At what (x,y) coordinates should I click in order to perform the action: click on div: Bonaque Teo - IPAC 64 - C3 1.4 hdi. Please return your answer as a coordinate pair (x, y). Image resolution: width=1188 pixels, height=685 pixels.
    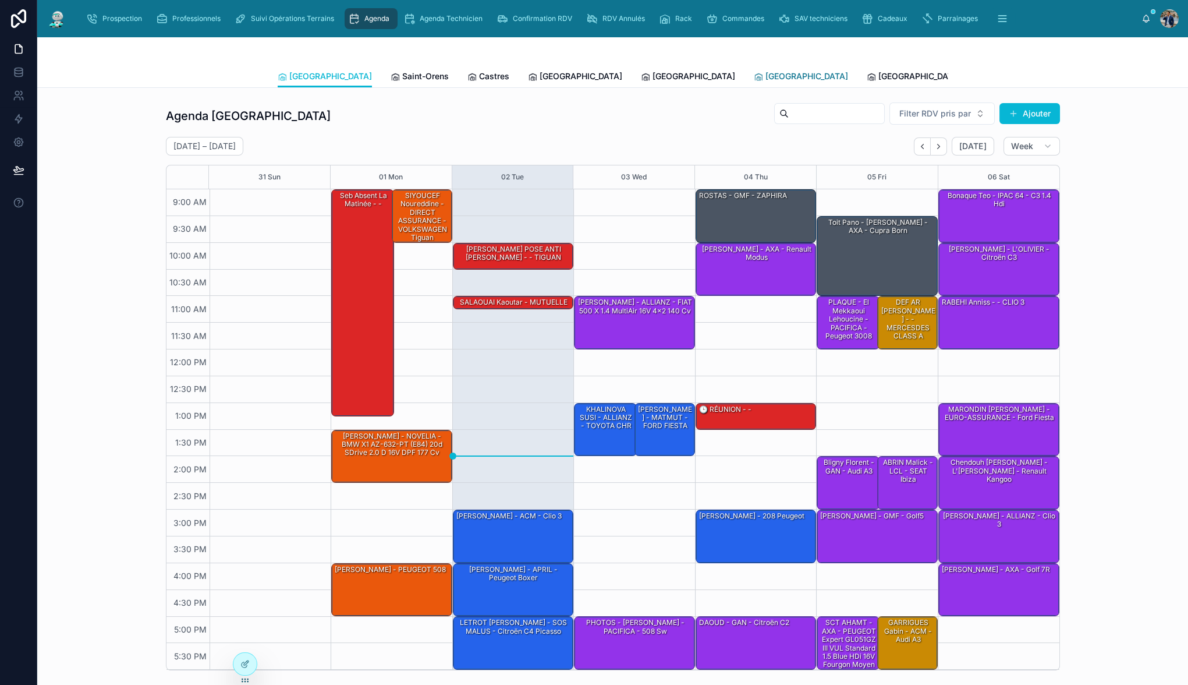
    Looking at the image, I should click on (999, 216).